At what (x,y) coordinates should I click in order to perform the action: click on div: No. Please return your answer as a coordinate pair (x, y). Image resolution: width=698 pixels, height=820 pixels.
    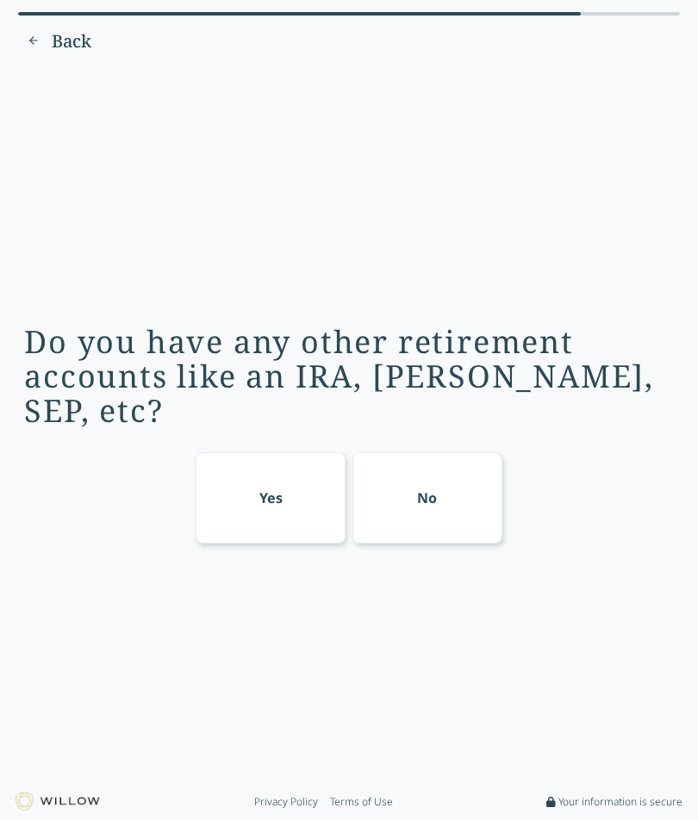
    Looking at the image, I should click on (426, 498).